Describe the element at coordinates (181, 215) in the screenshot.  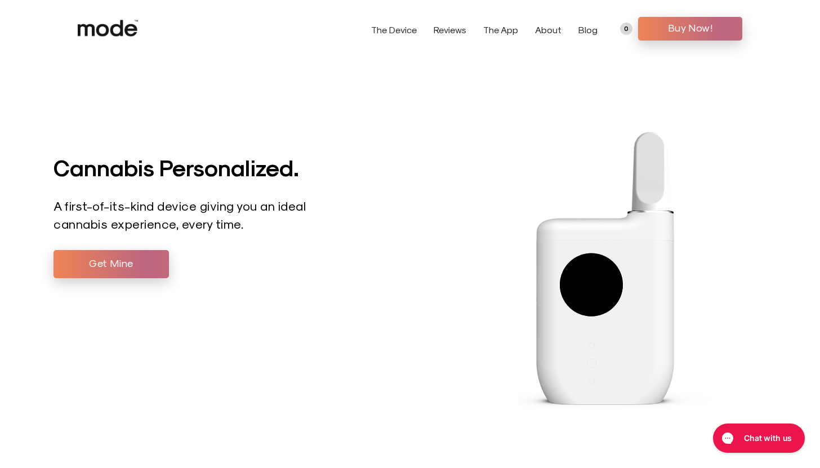
I see `p: A first-of-its-kind device giving you an ideal cannabis experience, every time.` at that location.